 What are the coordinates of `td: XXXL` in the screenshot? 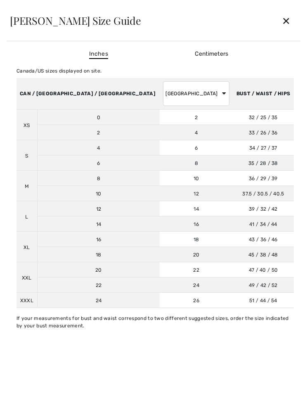 It's located at (27, 300).